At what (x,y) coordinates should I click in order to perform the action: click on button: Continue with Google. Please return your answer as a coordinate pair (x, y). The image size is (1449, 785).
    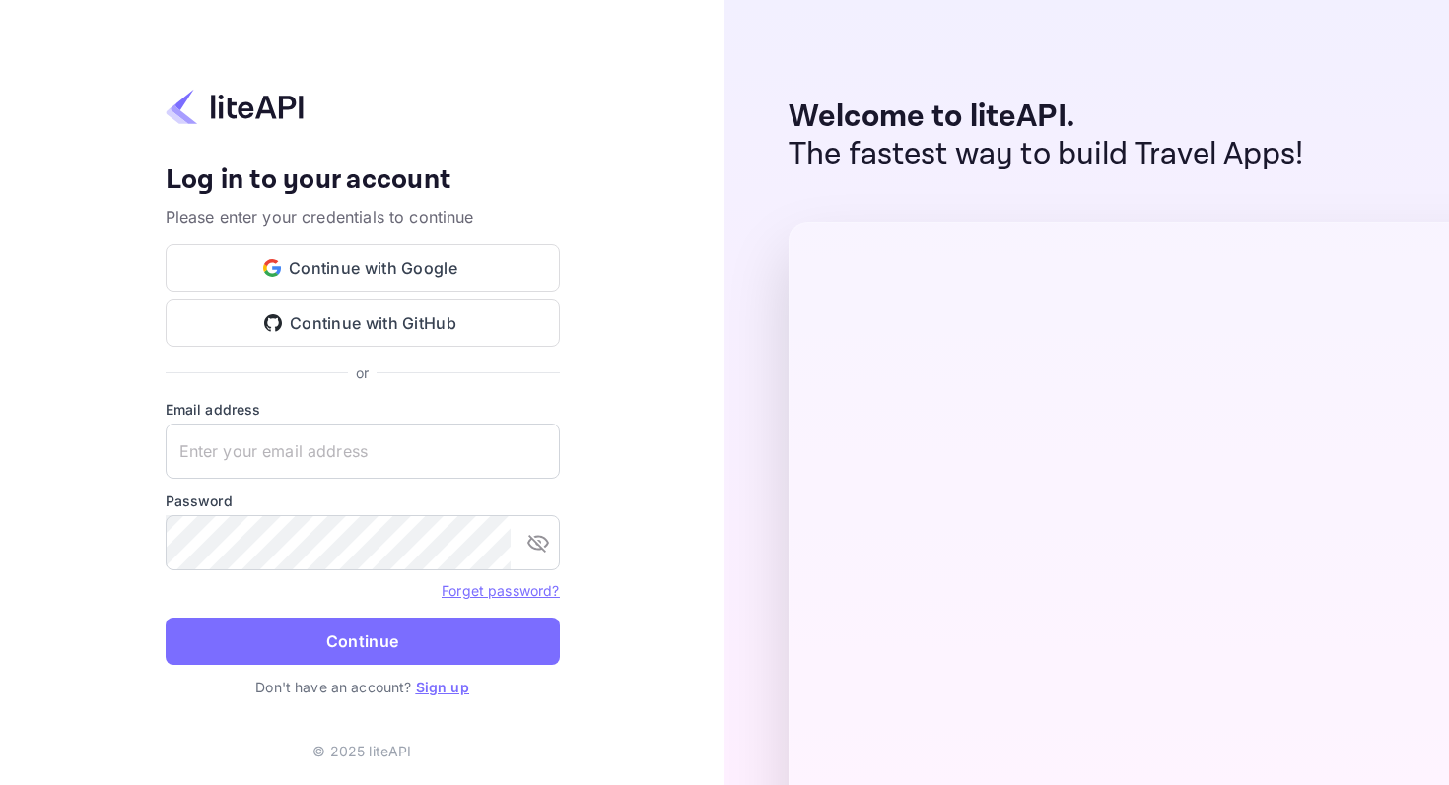
    Looking at the image, I should click on (363, 268).